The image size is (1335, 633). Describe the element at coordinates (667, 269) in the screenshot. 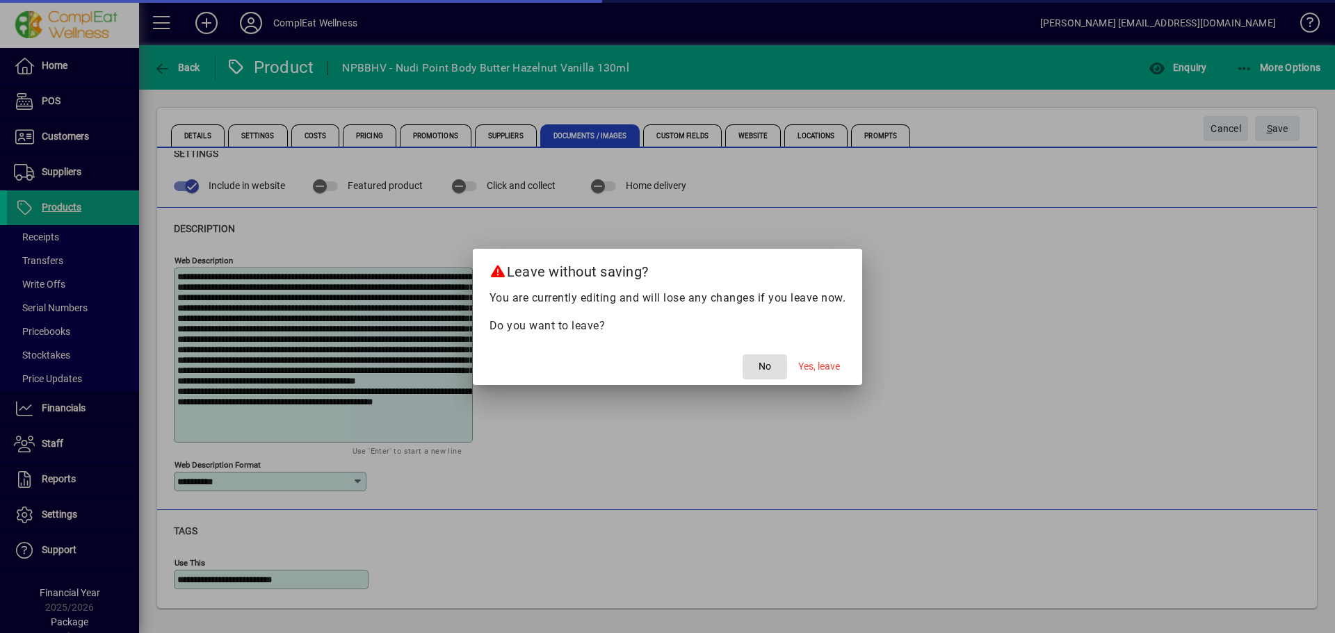

I see `h2: Leave without saving?` at that location.